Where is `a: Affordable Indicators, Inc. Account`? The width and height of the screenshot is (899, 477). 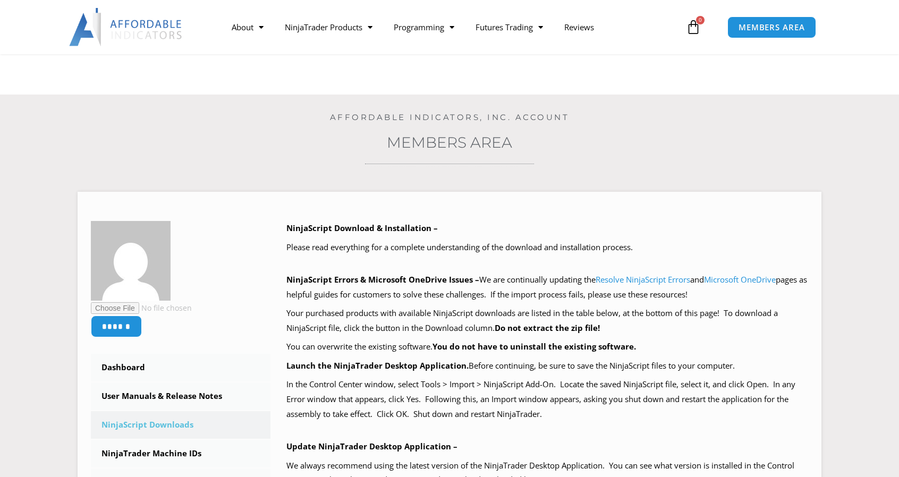 a: Affordable Indicators, Inc. Account is located at coordinates (450, 117).